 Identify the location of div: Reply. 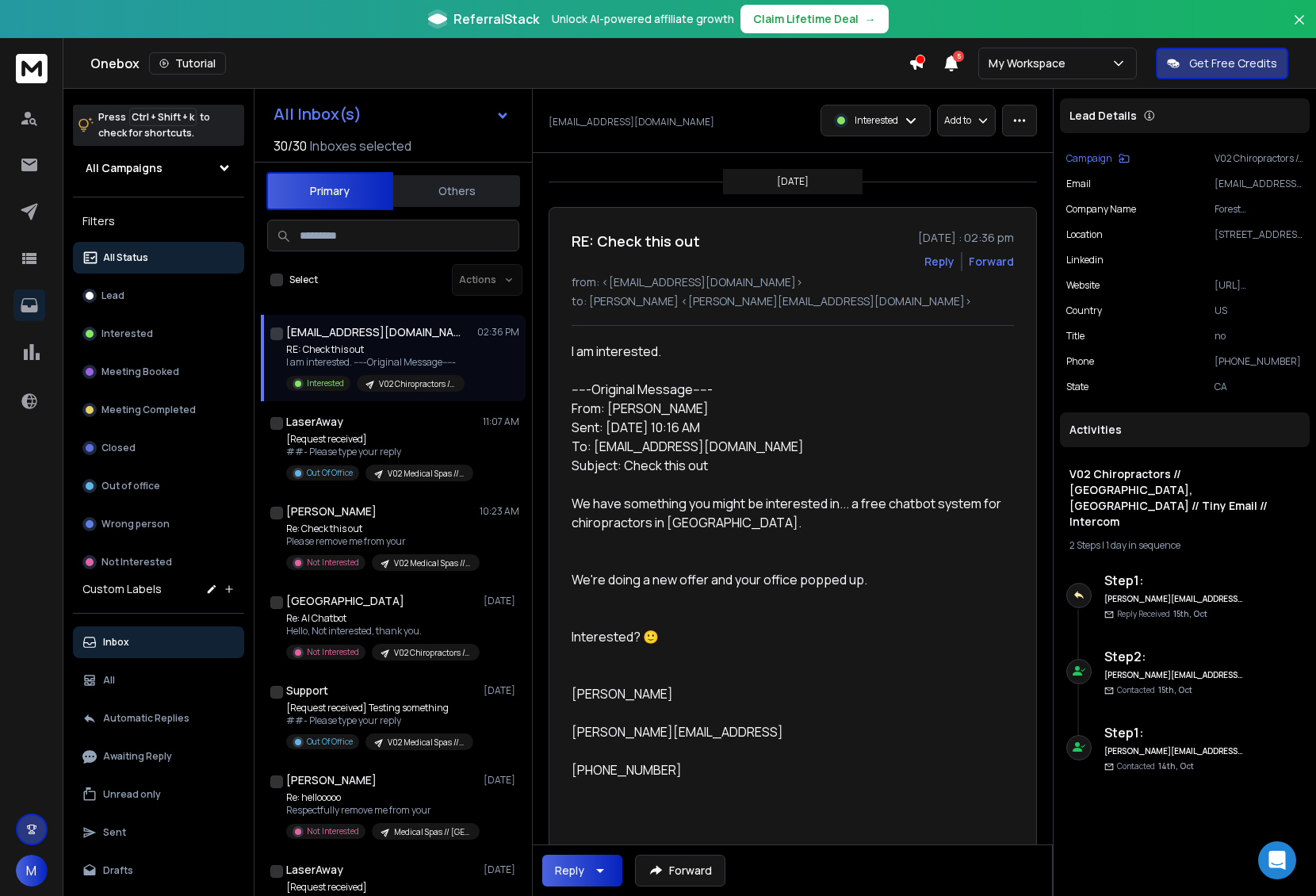
(569, 870).